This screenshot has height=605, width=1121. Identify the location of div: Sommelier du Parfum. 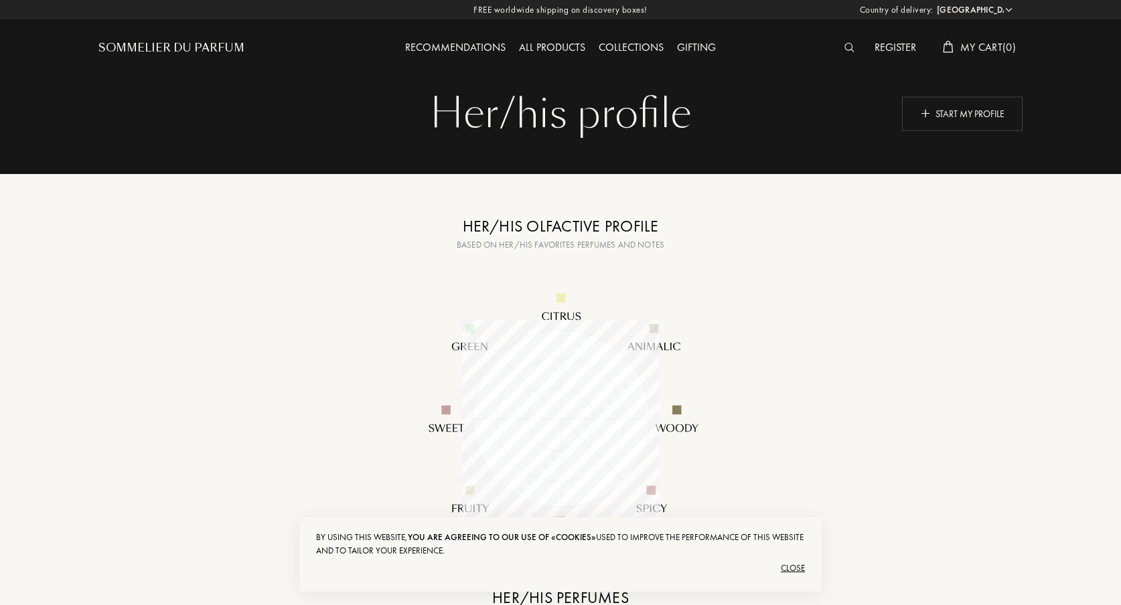
(171, 48).